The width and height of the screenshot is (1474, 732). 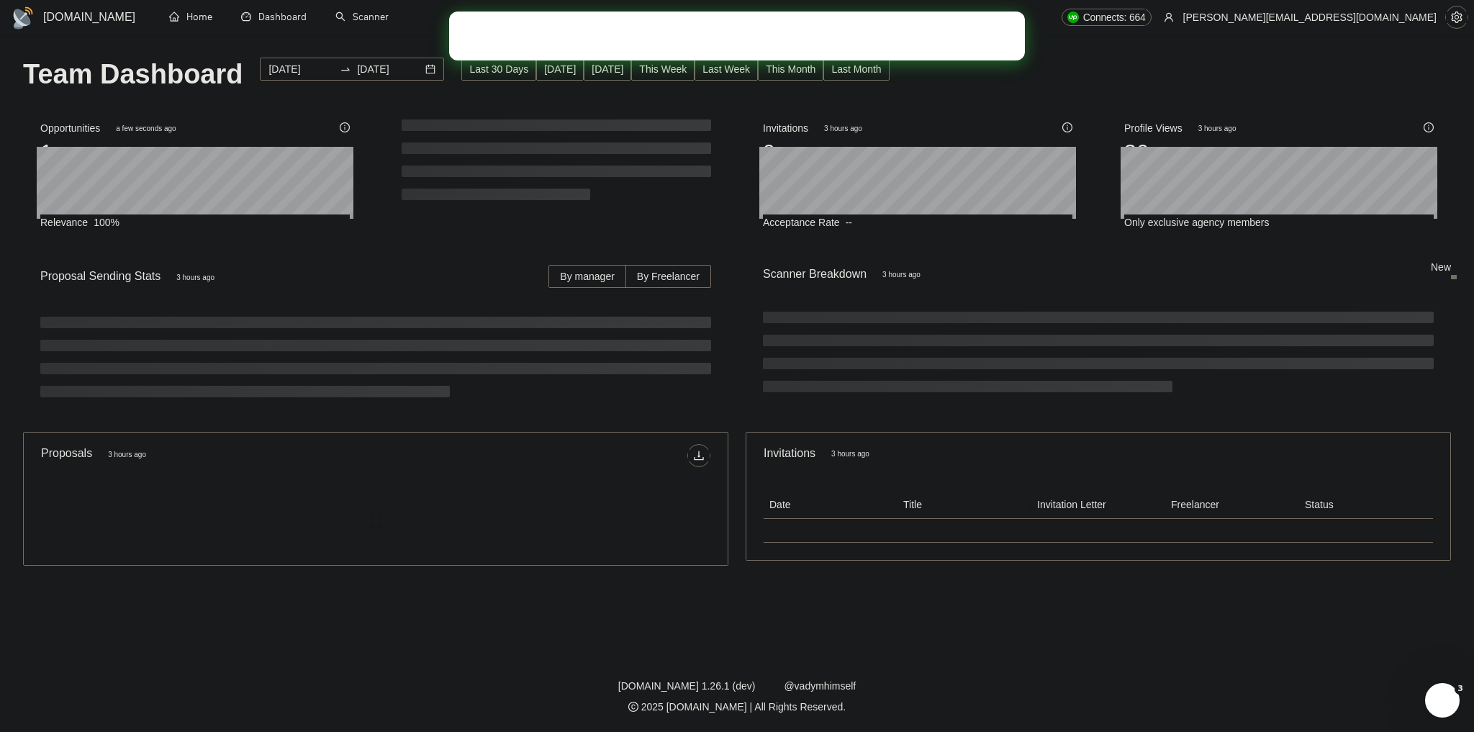 I want to click on img: logo, so click(x=23, y=18).